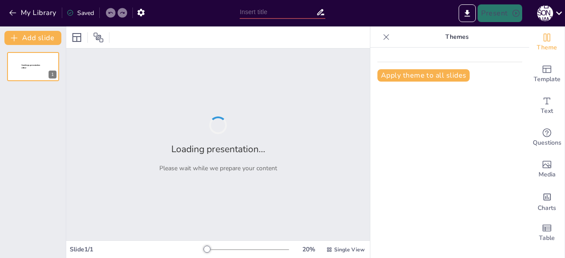  Describe the element at coordinates (98, 38) in the screenshot. I see `span: Position` at that location.